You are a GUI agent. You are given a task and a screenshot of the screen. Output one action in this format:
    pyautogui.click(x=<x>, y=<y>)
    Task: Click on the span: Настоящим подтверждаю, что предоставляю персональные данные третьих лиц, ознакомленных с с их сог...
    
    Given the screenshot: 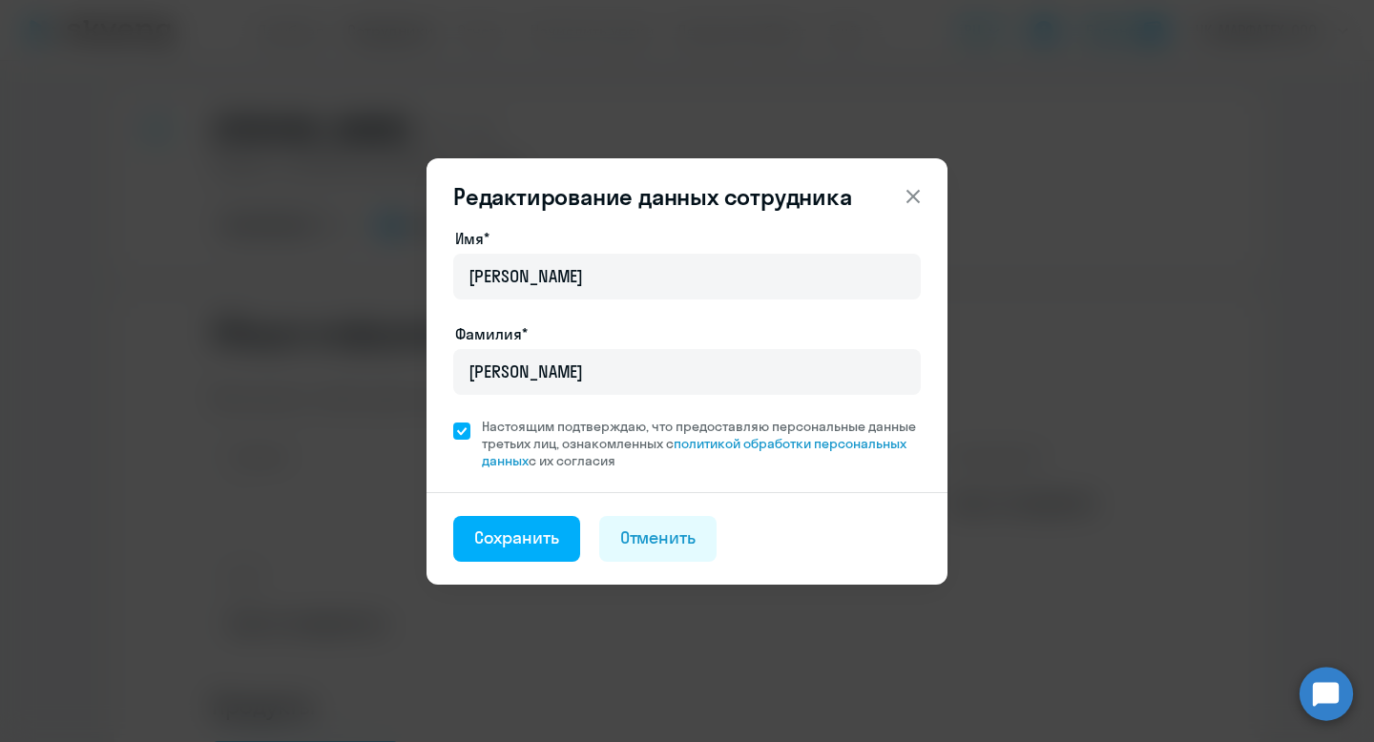 What is the action you would take?
    pyautogui.click(x=701, y=444)
    